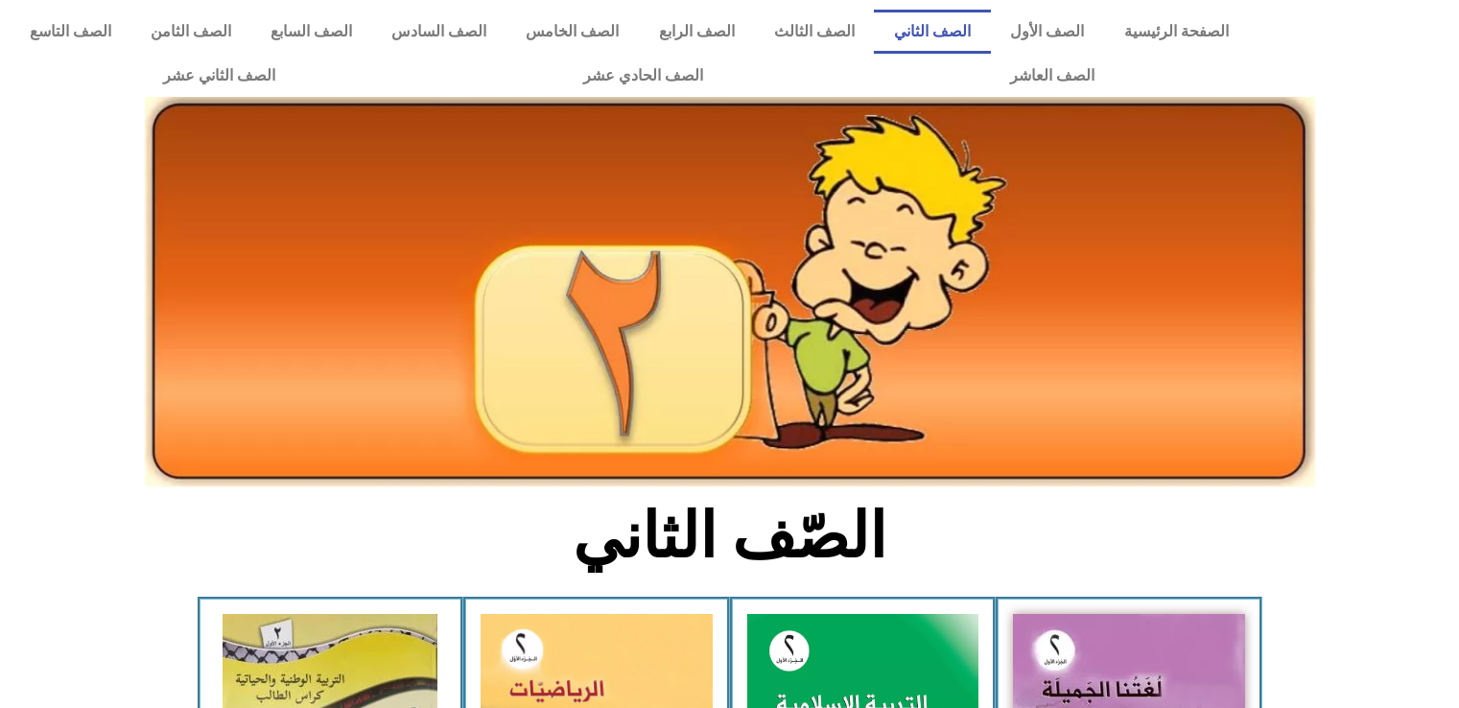 The width and height of the screenshot is (1459, 708). What do you see at coordinates (813, 32) in the screenshot?
I see `a: الصف الثالث` at bounding box center [813, 32].